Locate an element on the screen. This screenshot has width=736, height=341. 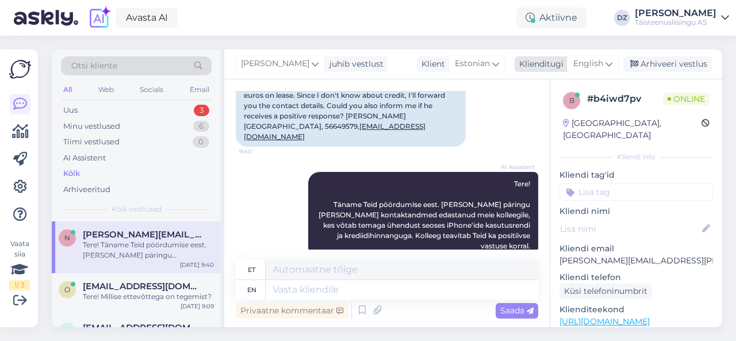
p: Kliendi tag'id is located at coordinates (636, 175).